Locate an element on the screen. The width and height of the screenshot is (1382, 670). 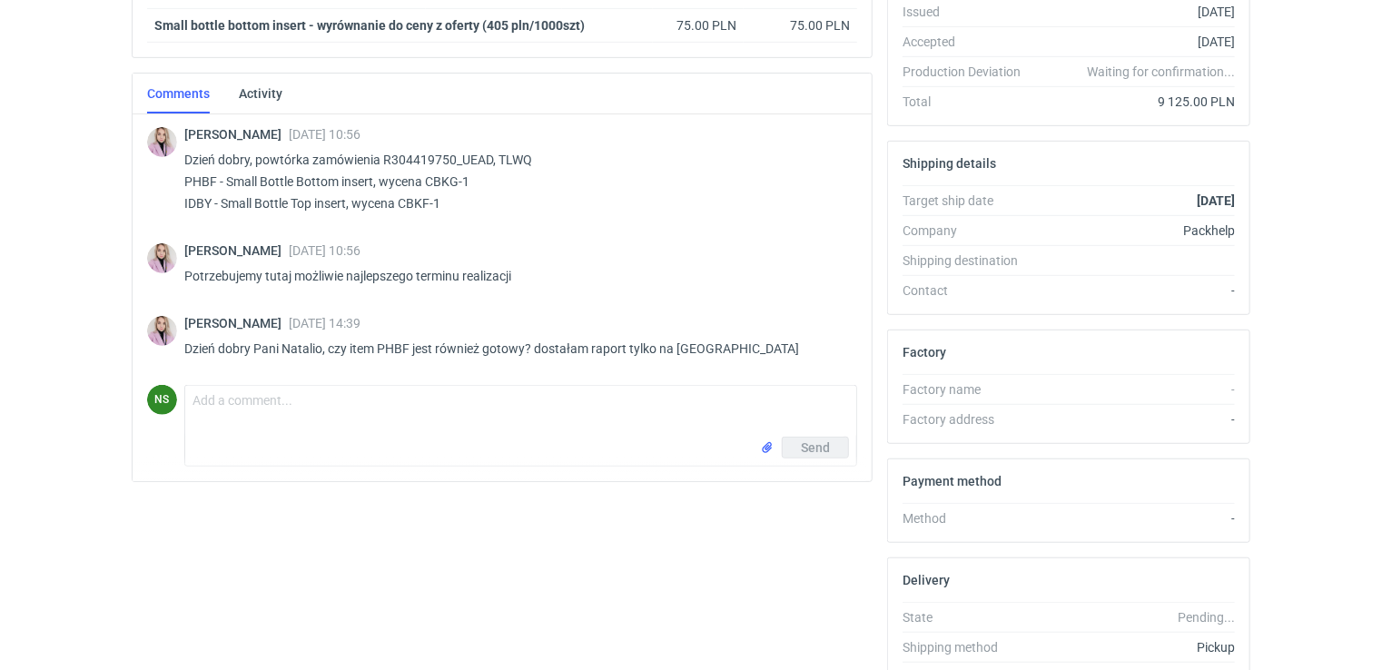
div: Packhelp is located at coordinates (1135, 231).